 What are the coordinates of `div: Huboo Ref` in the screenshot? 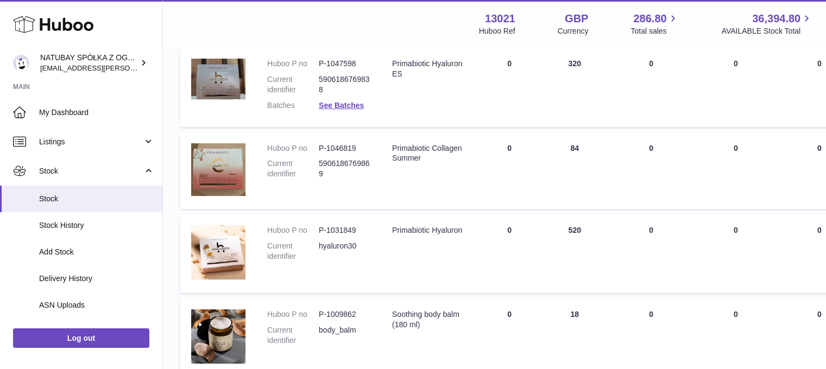 It's located at (497, 31).